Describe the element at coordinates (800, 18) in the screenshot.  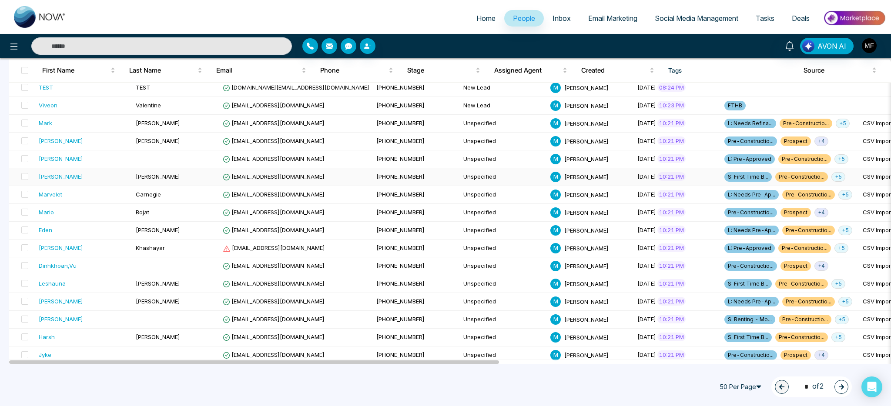
I see `a: Deals` at that location.